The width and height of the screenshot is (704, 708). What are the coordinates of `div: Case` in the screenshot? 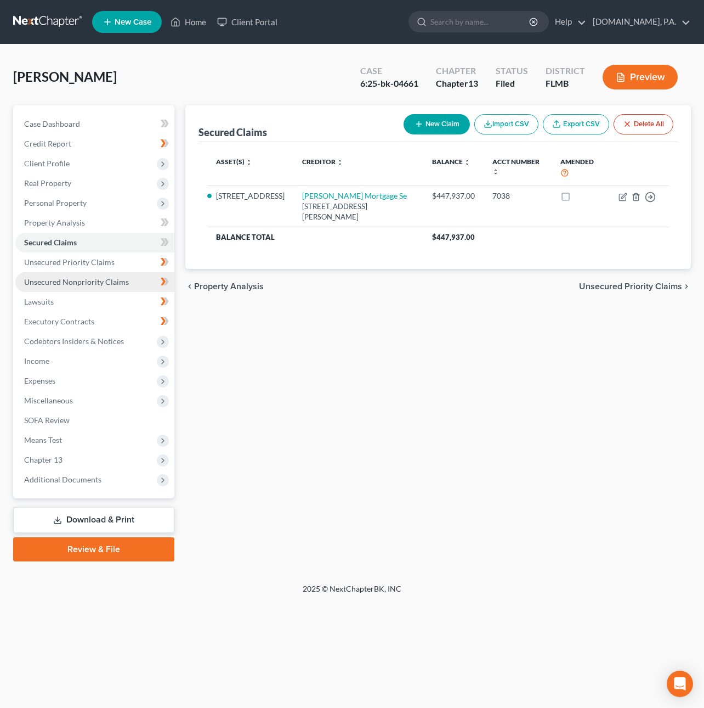 It's located at (390, 71).